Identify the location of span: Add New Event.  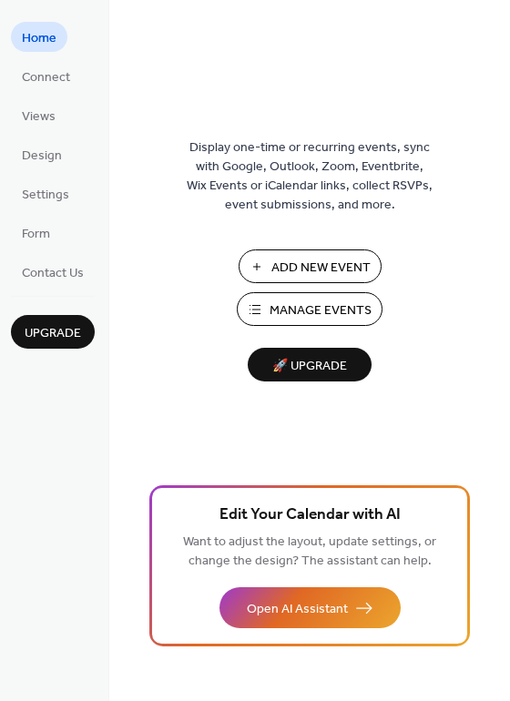
(321, 268).